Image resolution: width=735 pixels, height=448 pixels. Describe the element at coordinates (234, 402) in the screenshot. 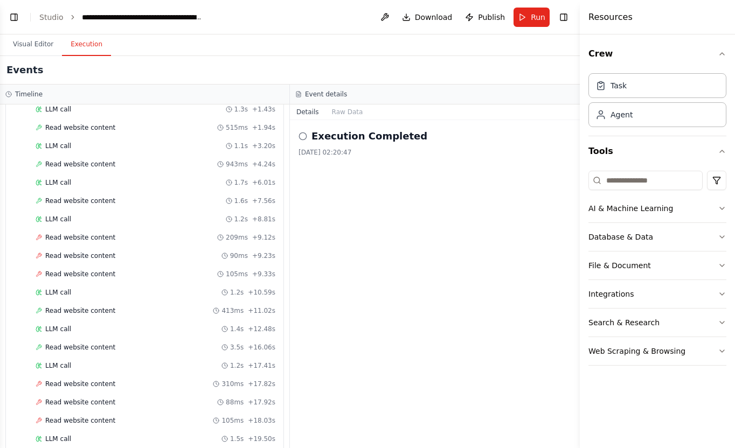

I see `span: 88ms` at that location.